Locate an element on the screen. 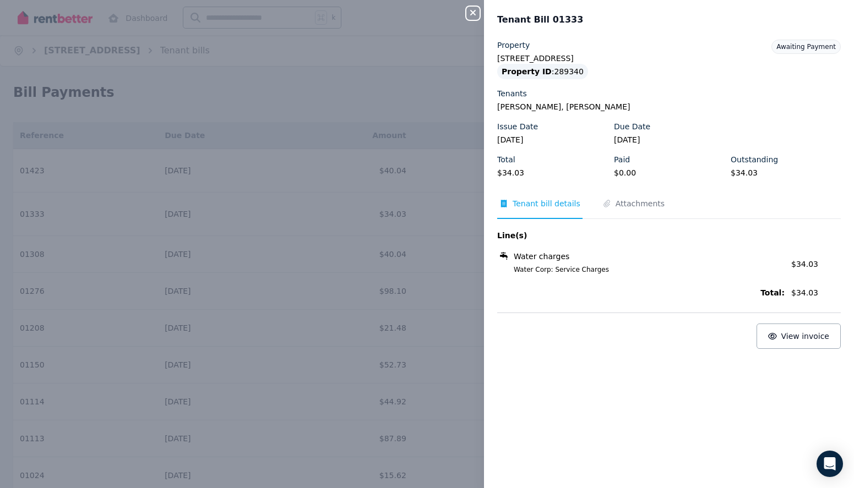  label: Total is located at coordinates (506, 160).